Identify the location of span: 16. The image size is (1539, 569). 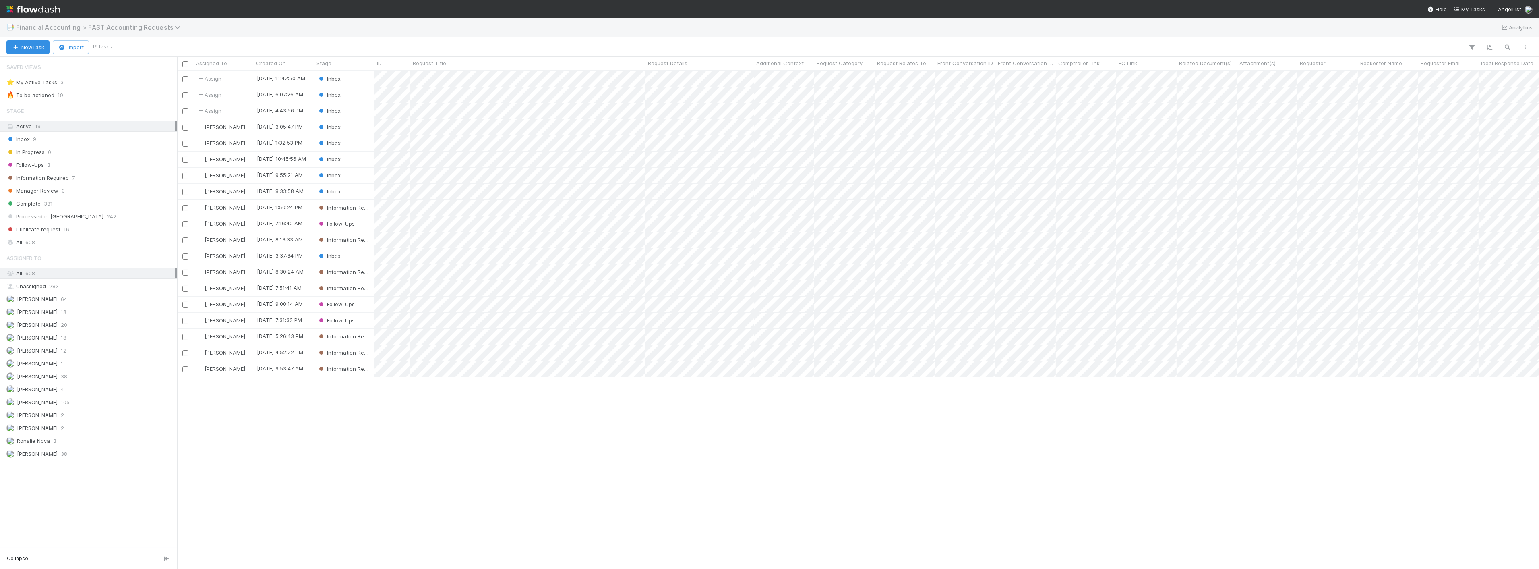
(66, 229).